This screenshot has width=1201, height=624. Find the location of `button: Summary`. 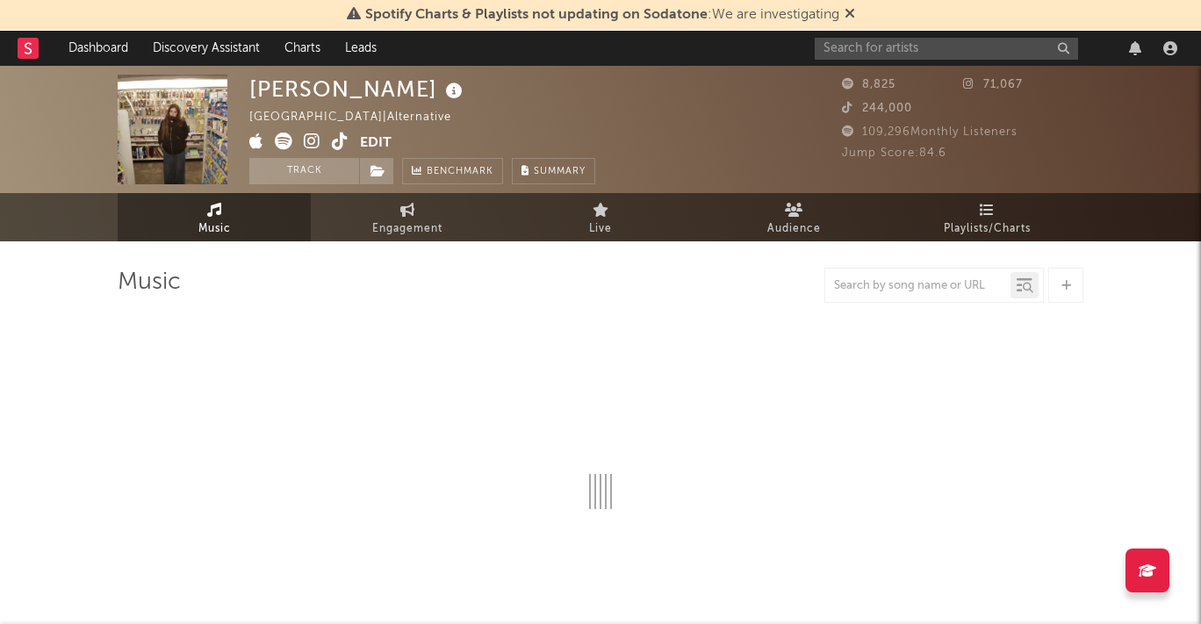

button: Summary is located at coordinates (553, 171).